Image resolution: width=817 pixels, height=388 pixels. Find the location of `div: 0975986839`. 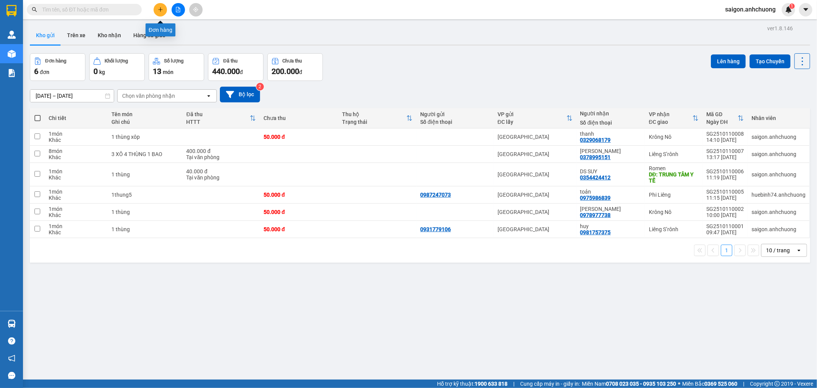

div: 0975986839 is located at coordinates (595, 198).